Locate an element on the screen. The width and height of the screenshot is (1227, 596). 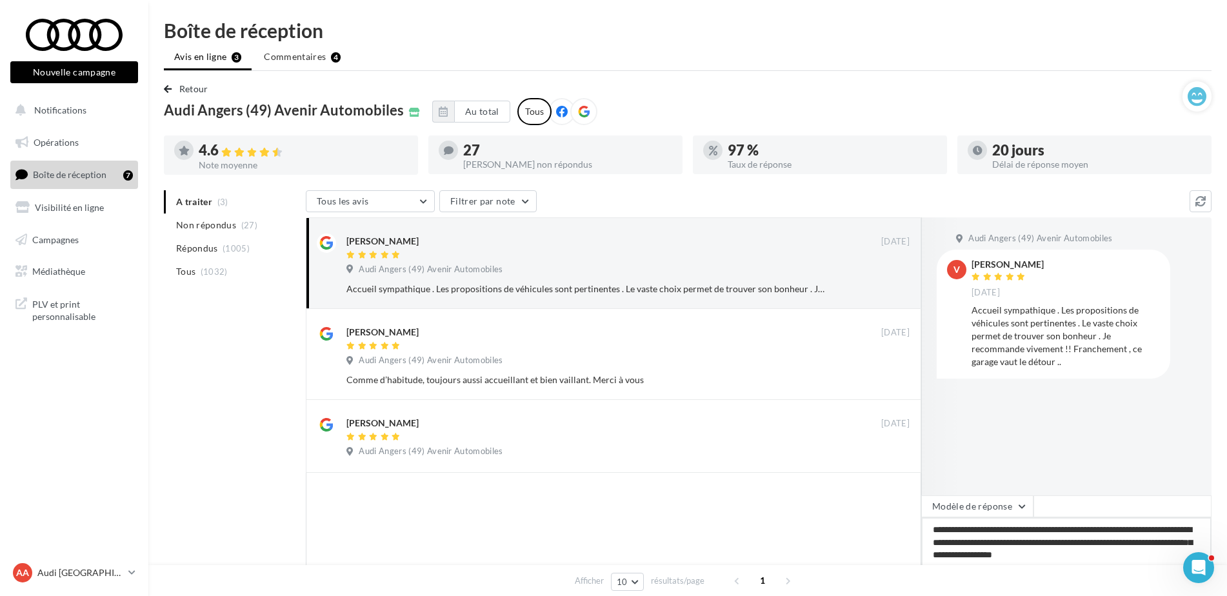
span: (27) is located at coordinates (249, 225).